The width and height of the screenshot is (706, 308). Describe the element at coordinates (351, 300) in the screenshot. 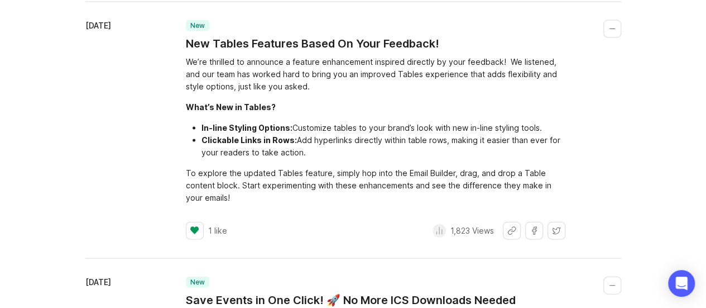

I see `h1: Save Events in One Click! 🚀 No More ICS Downloads Needed` at that location.